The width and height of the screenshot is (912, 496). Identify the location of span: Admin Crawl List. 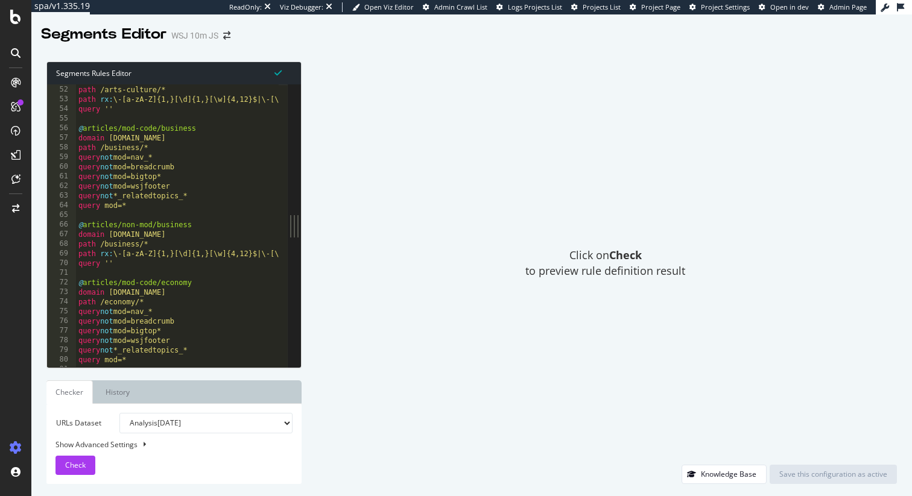
(461, 7).